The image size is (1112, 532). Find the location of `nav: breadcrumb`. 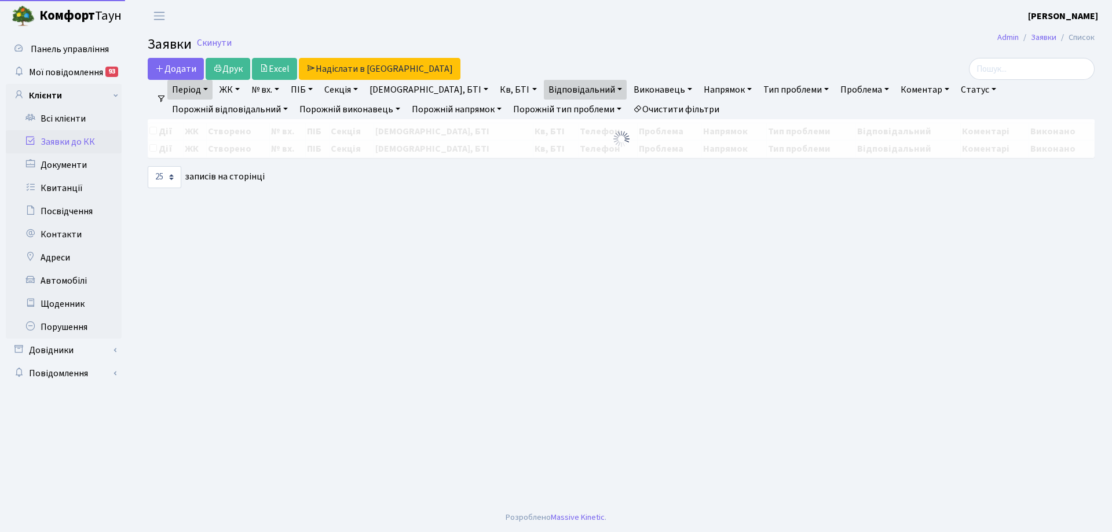

nav: breadcrumb is located at coordinates (1046, 38).